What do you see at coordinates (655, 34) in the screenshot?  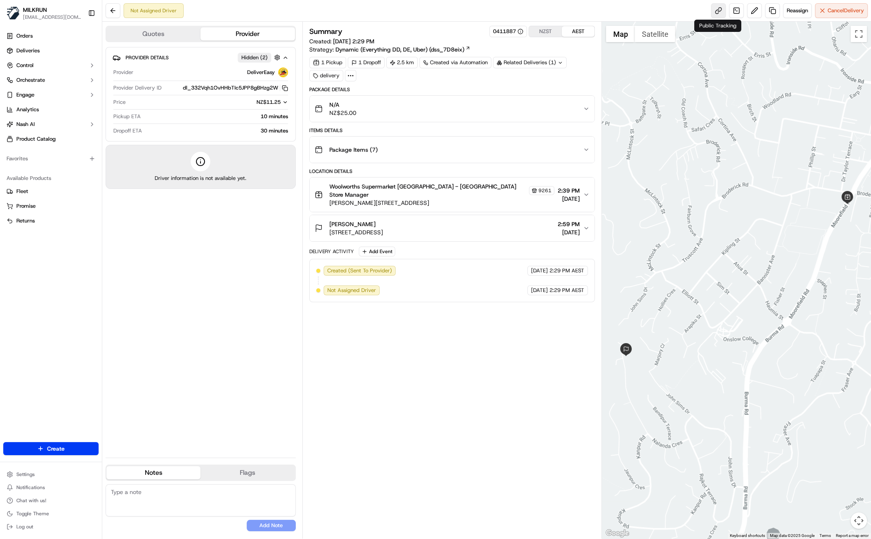 I see `button: Show satellite imagery` at bounding box center [655, 34].